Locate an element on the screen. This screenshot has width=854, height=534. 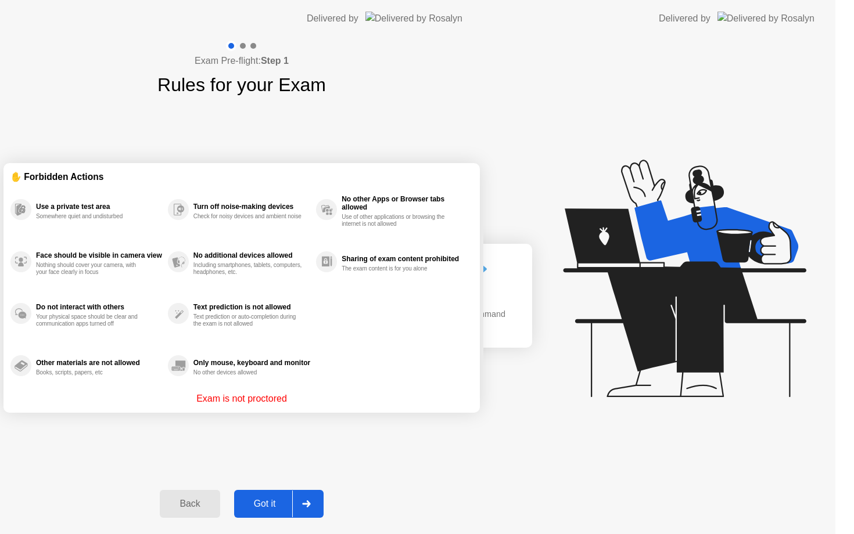
div: Check for noisy devices and ambient noise is located at coordinates (248, 217).